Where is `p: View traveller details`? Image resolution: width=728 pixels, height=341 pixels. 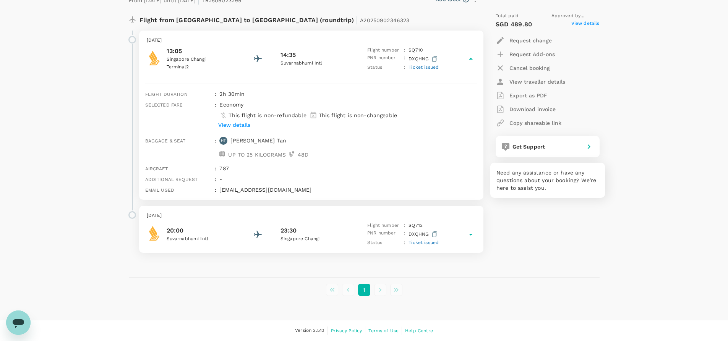
p: View traveller details is located at coordinates (537, 82).